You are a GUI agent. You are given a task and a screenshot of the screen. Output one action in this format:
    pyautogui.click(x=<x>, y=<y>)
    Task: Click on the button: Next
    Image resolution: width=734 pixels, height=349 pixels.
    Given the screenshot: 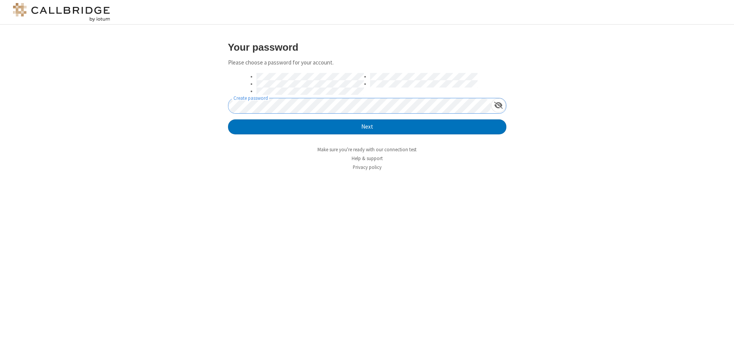 What is the action you would take?
    pyautogui.click(x=367, y=127)
    